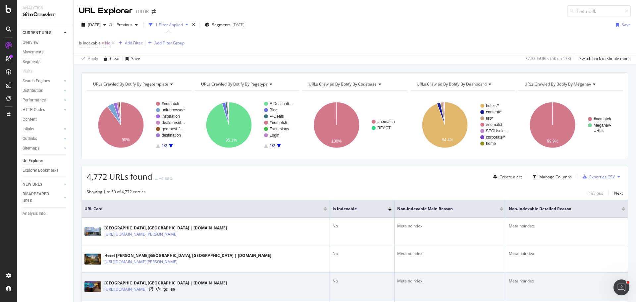  I want to click on a: CURRENT URLS, so click(42, 33).